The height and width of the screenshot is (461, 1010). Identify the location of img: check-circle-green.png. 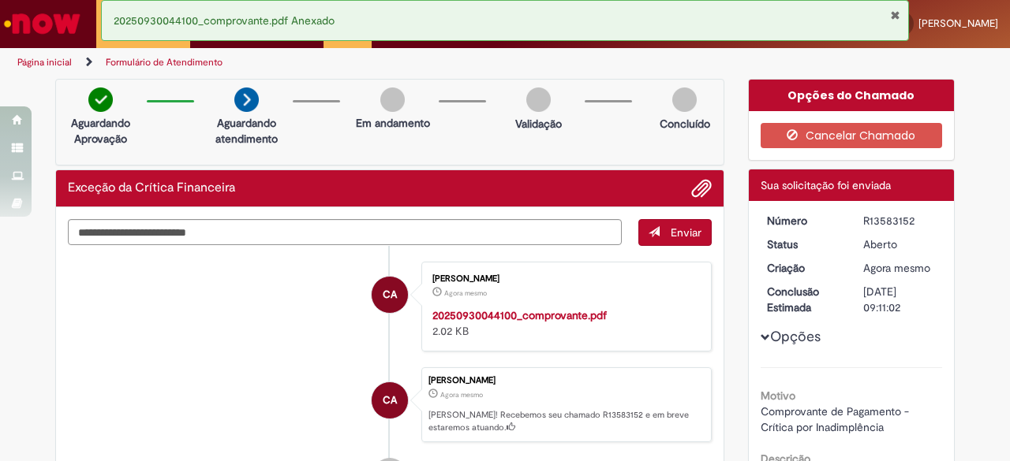
(100, 99).